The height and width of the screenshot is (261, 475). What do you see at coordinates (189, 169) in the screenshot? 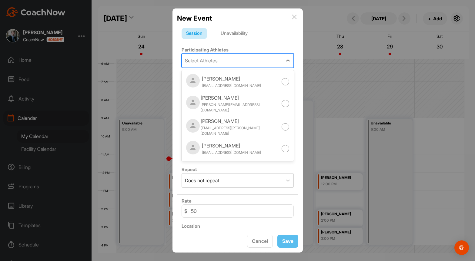
I see `label: Repeat` at bounding box center [189, 169].